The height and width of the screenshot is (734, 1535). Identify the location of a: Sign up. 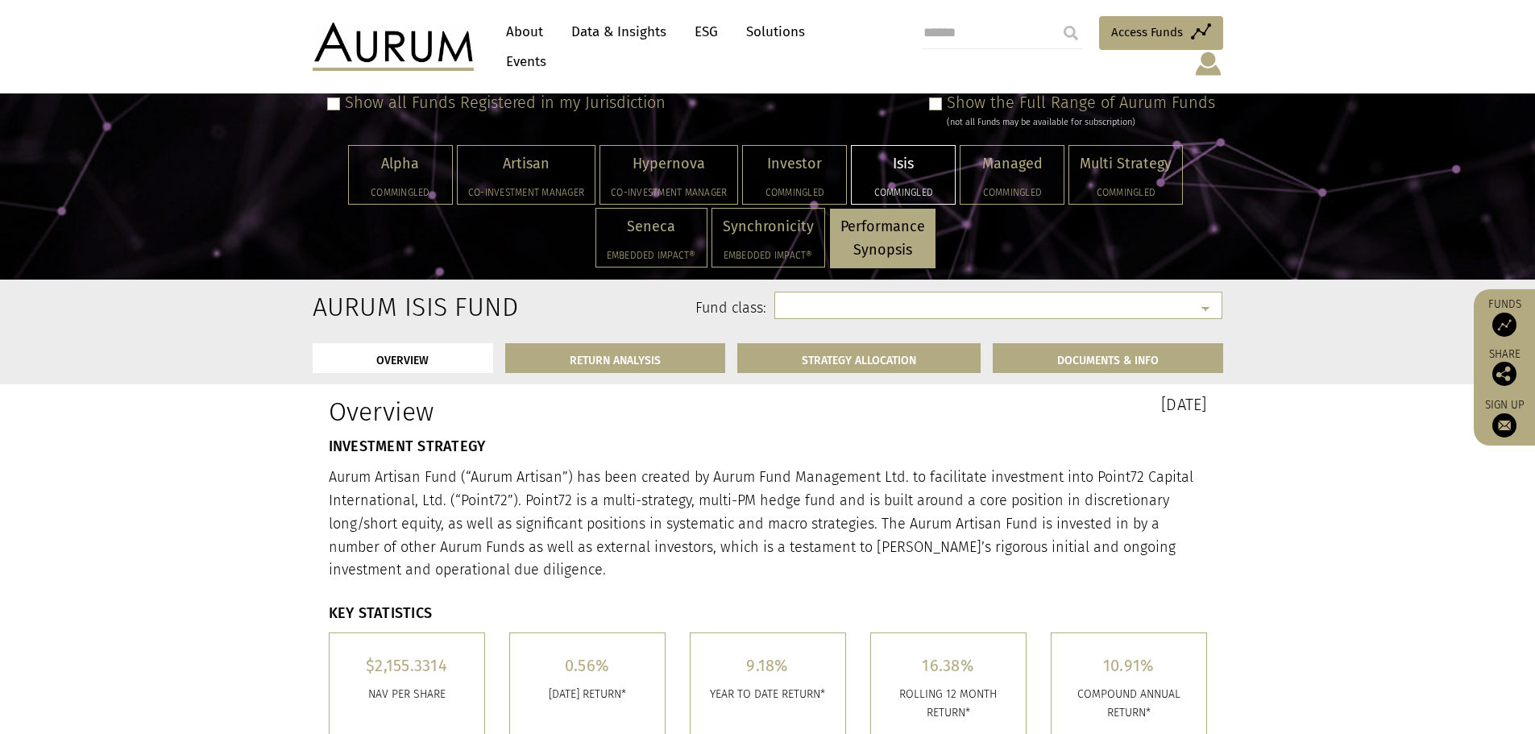
(1505, 417).